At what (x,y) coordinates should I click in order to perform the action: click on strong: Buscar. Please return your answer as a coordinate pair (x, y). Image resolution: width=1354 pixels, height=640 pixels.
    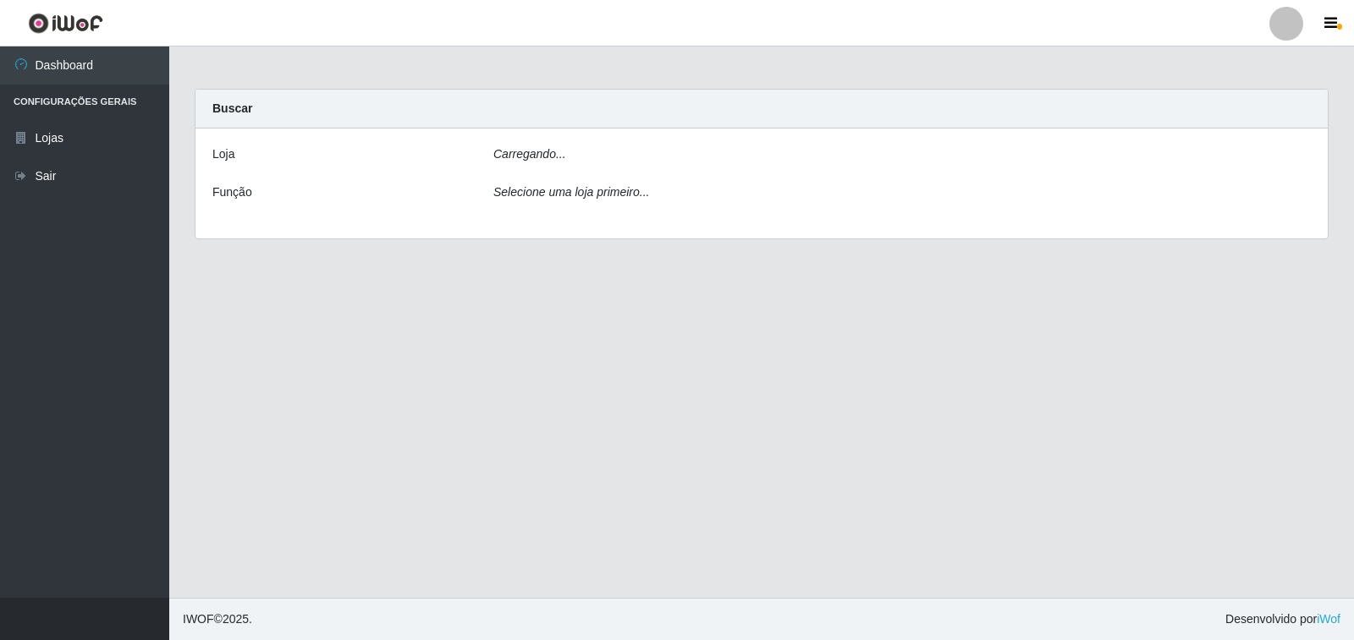
    Looking at the image, I should click on (232, 108).